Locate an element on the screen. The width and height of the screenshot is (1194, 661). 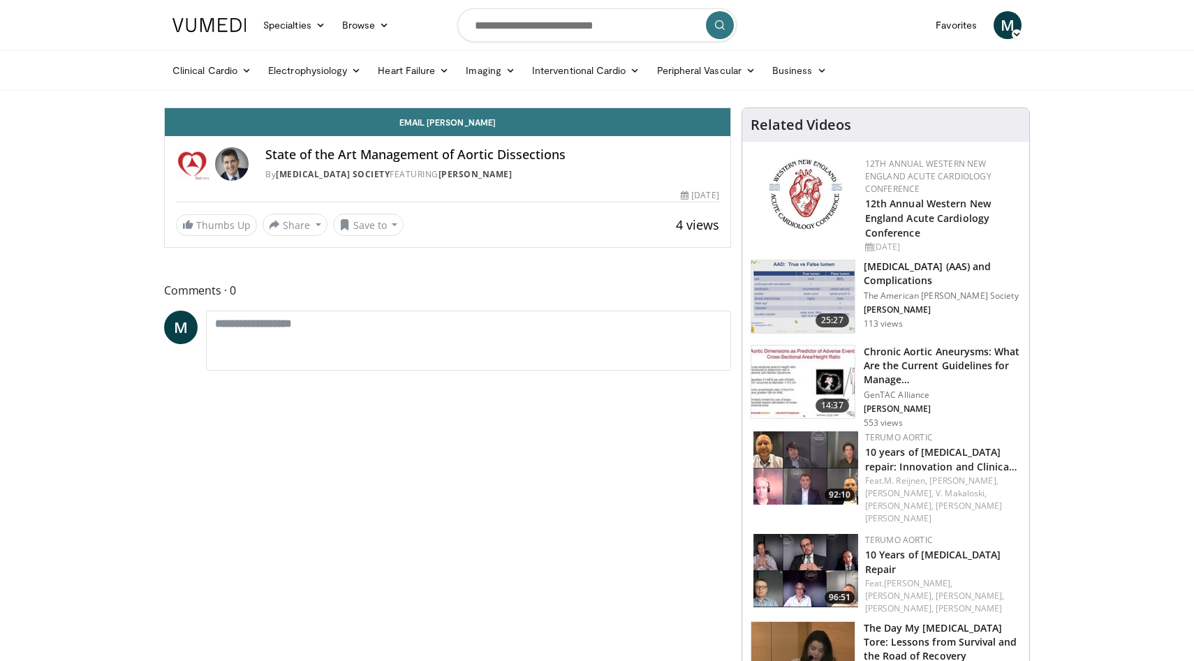
a: 92:10 is located at coordinates (805, 468).